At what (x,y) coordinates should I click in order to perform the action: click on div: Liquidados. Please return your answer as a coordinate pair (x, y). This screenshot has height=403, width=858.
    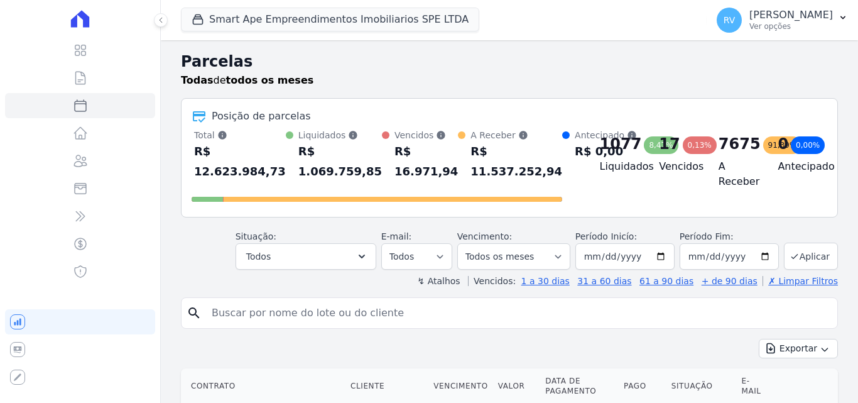
    Looking at the image, I should click on (340, 135).